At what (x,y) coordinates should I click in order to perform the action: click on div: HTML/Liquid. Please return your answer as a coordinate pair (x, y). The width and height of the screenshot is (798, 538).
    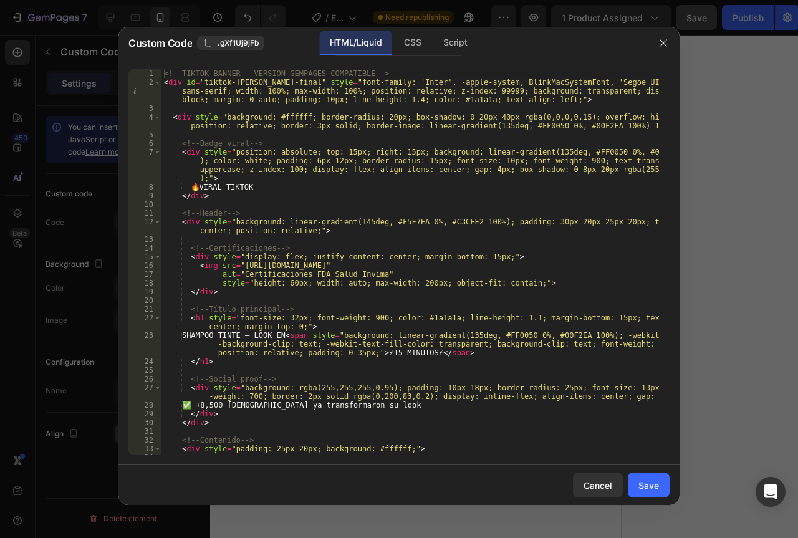
    Looking at the image, I should click on (355, 43).